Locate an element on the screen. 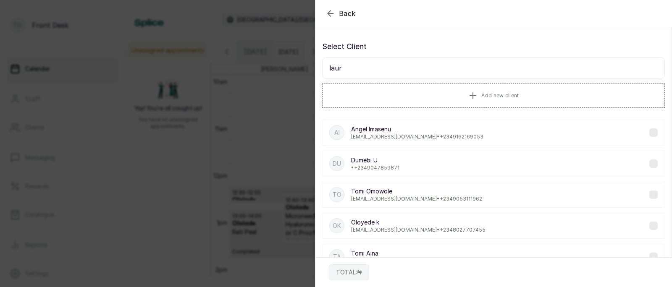 The height and width of the screenshot is (287, 672). p: AI is located at coordinates (337, 133).